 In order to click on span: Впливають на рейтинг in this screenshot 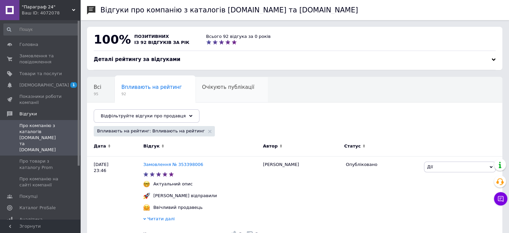, I will do `click(152, 87)`.